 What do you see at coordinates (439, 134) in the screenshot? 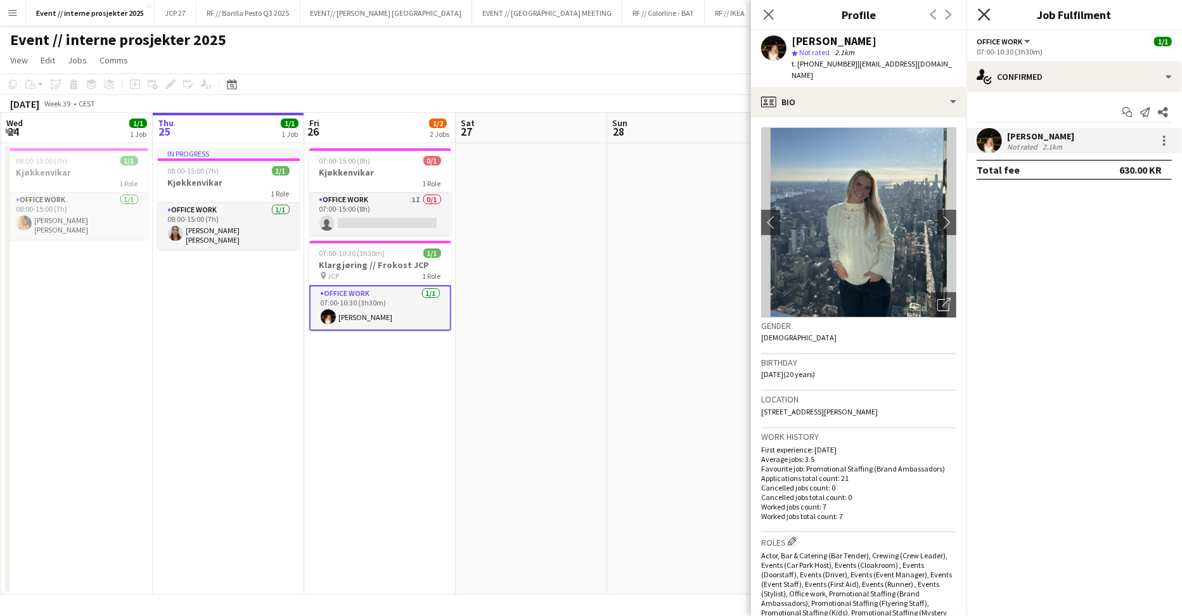
I see `div: 2 Jobs` at bounding box center [439, 134].